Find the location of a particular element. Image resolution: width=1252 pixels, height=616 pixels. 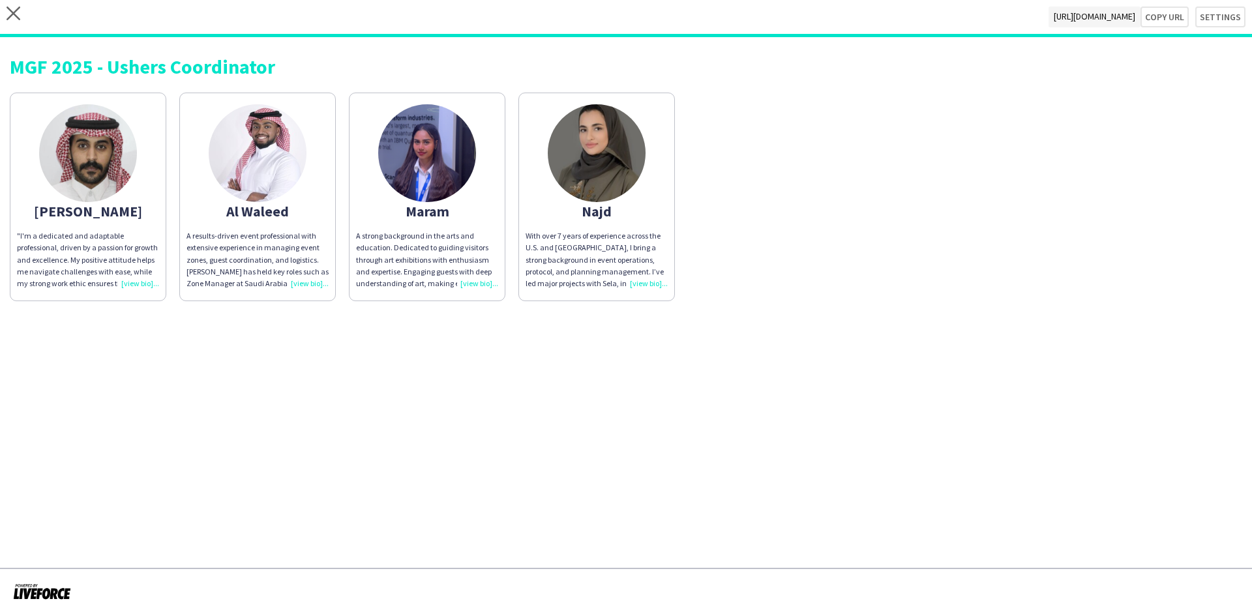

img: thumb-68c7af46ef009.jpeg is located at coordinates (597, 153).